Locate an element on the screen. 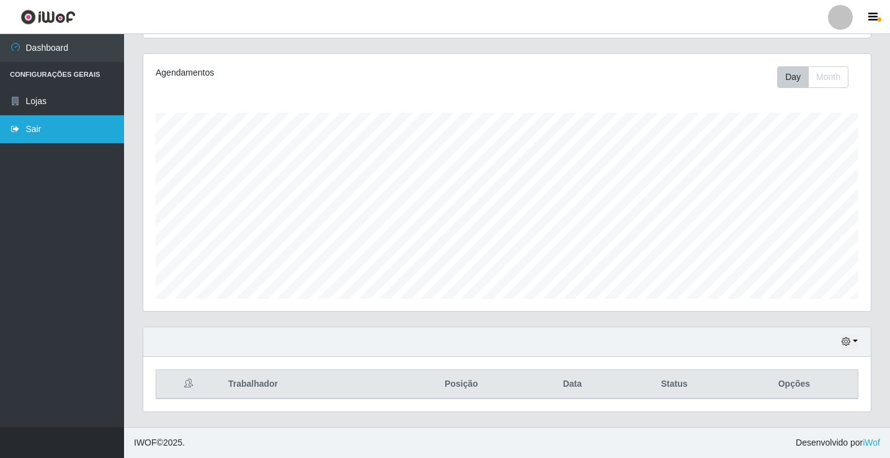 This screenshot has width=890, height=458. th: Data is located at coordinates (572, 384).